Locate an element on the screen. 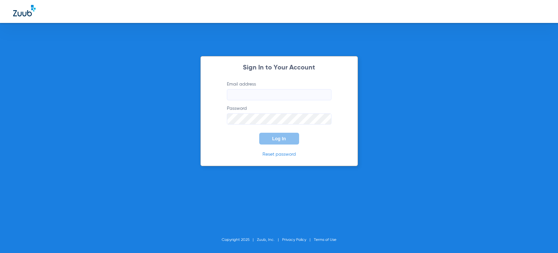 The height and width of the screenshot is (253, 558). a: Terms of Use is located at coordinates (325, 239).